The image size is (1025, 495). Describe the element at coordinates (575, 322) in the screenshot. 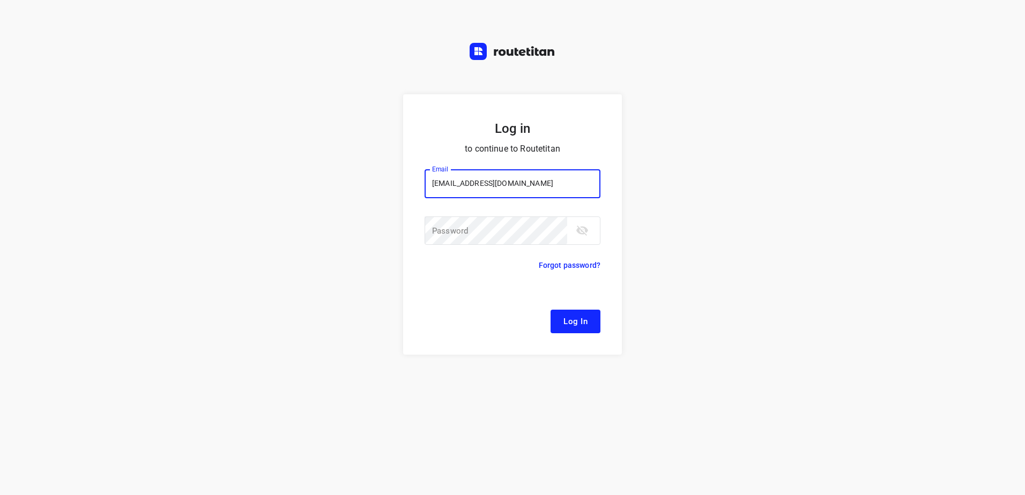

I see `span: Log In` at that location.